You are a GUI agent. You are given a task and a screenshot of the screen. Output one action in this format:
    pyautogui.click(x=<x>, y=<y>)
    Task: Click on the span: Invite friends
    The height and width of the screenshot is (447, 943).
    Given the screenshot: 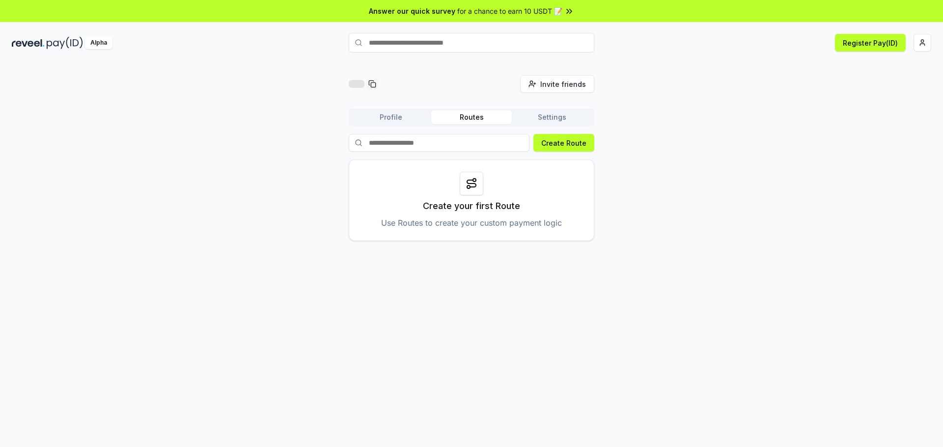 What is the action you would take?
    pyautogui.click(x=563, y=84)
    